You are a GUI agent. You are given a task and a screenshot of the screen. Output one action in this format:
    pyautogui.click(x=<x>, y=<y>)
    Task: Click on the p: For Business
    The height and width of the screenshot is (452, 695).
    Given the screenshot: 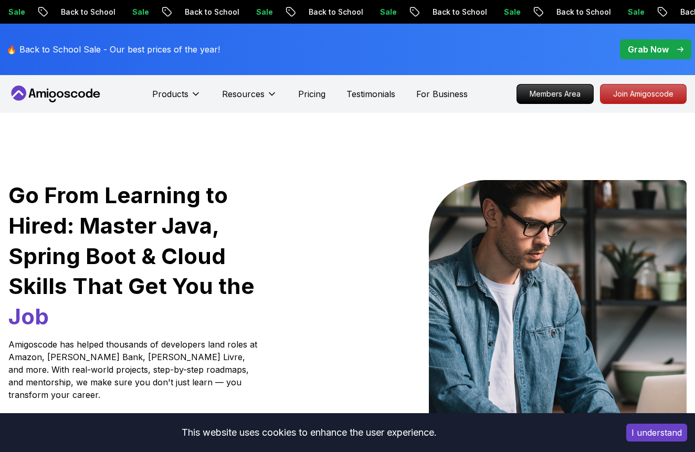 What is the action you would take?
    pyautogui.click(x=442, y=94)
    